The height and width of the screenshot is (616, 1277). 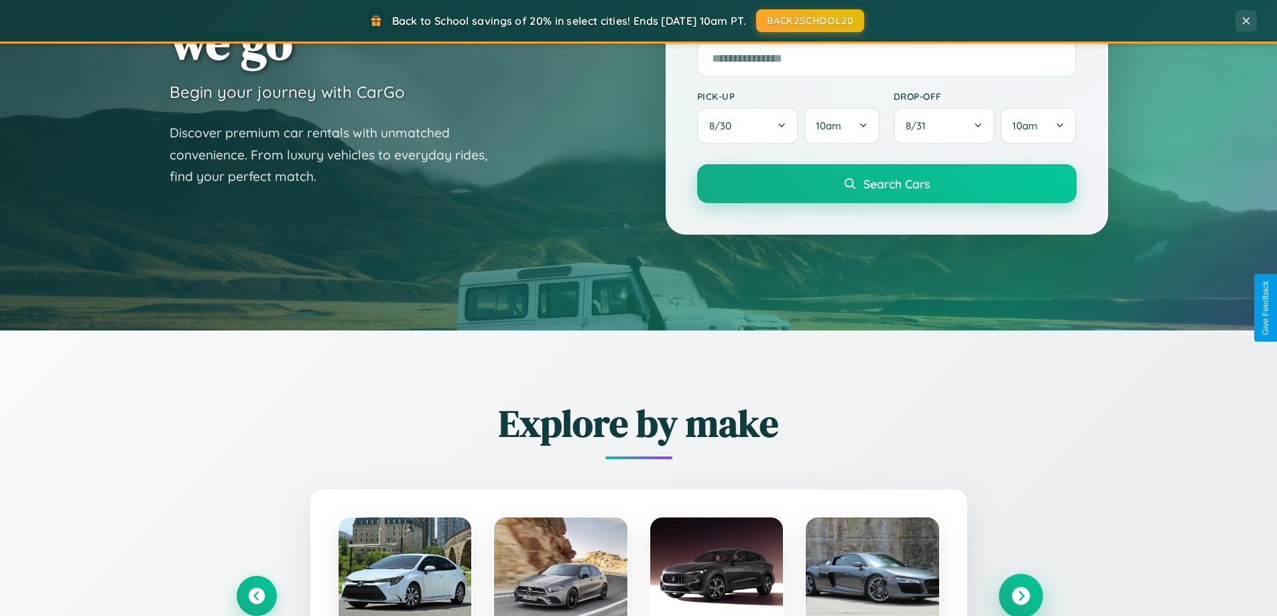 I want to click on button: 8/30, so click(x=748, y=125).